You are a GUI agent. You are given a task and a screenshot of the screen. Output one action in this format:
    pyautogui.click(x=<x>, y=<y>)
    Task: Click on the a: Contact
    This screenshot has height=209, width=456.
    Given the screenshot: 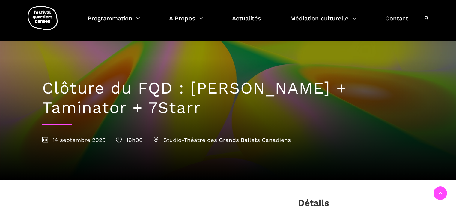 What is the action you would take?
    pyautogui.click(x=397, y=22)
    